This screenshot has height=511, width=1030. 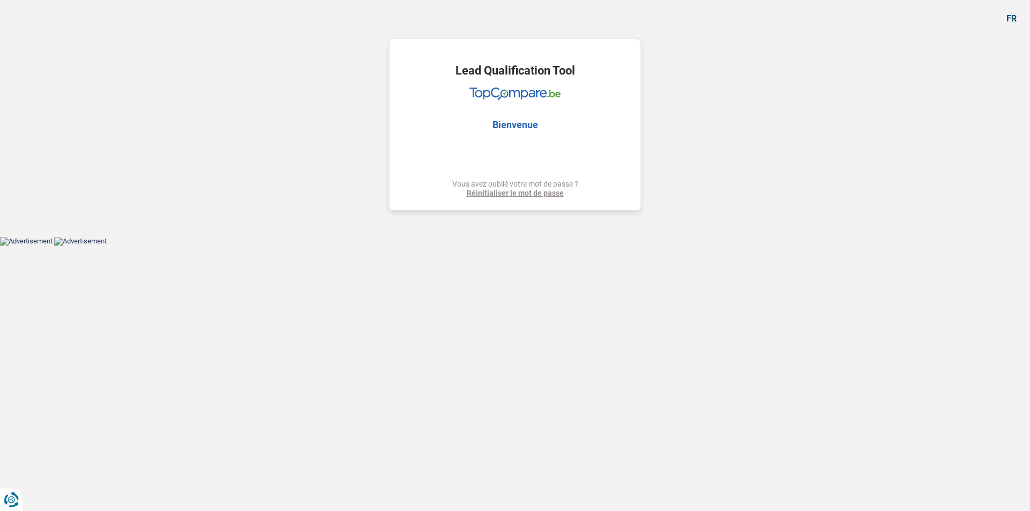 What do you see at coordinates (515, 125) in the screenshot?
I see `h2: Bienvenue` at bounding box center [515, 125].